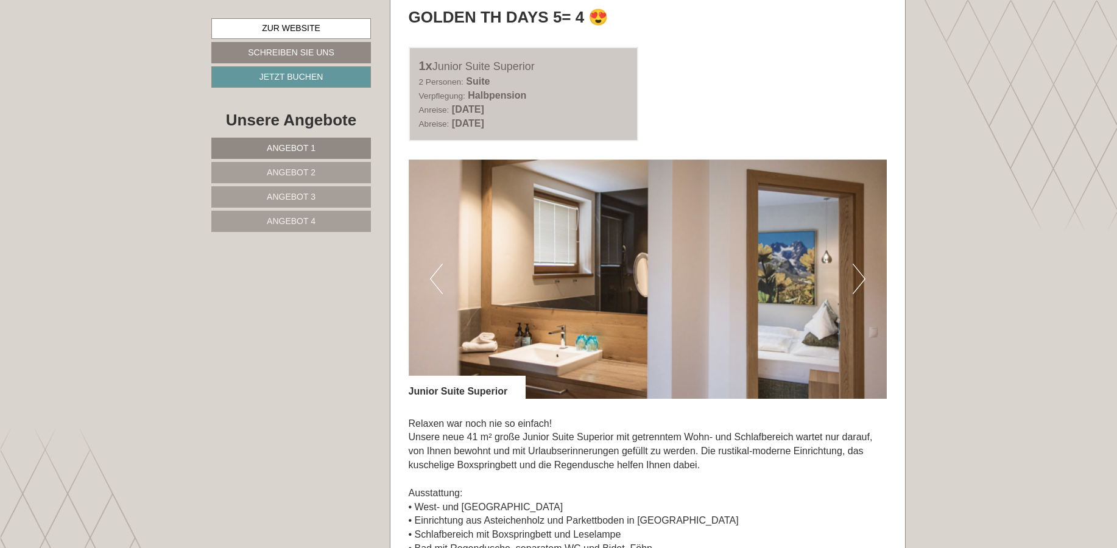 The image size is (1117, 548). I want to click on a: Zur Website, so click(291, 29).